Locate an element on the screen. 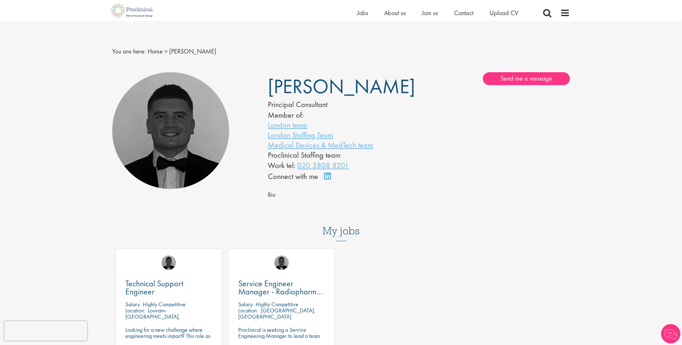  span: You are here: is located at coordinates (129, 51).